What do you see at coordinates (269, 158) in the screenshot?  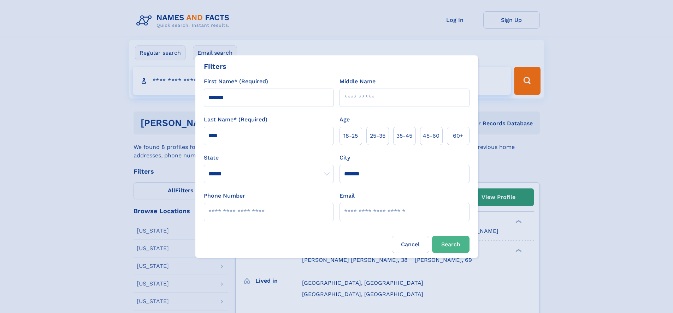 I see `label: State` at bounding box center [269, 158].